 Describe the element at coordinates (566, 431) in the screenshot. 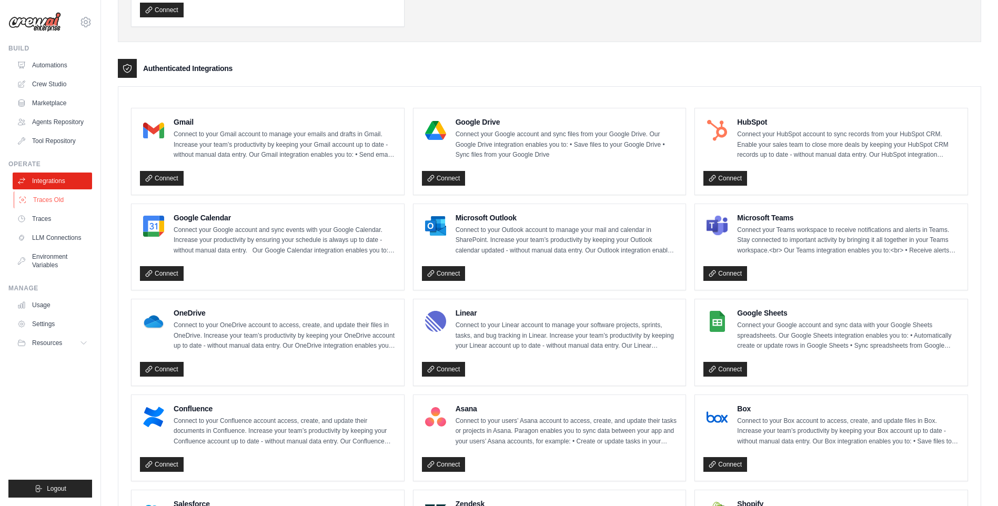

I see `p: Connect to your users’ Asana account to access, create, and update their tasks or projects in Asa...` at that location.